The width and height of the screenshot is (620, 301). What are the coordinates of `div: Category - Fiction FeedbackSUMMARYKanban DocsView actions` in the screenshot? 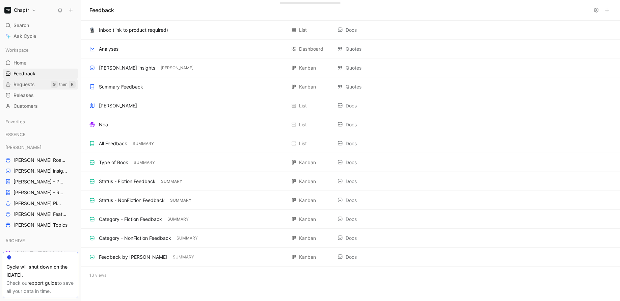 It's located at (351, 219).